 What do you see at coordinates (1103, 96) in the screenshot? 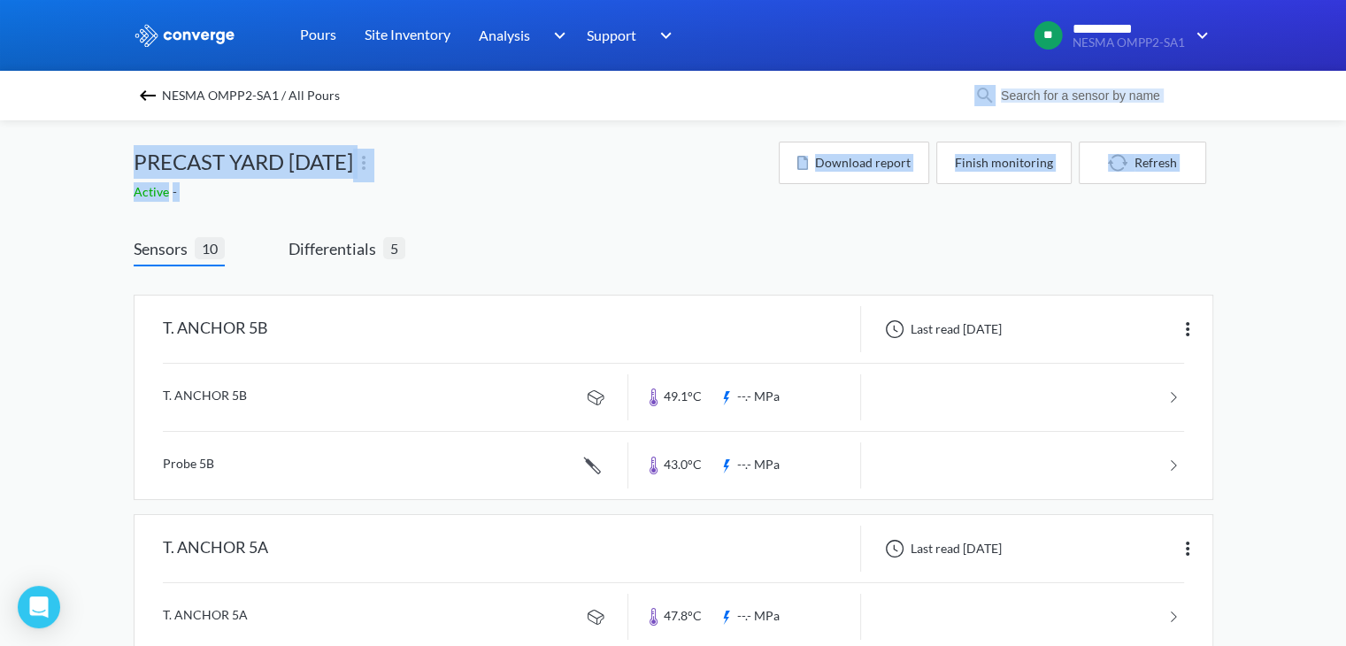
I see `input: Search for a sensor by name` at bounding box center [1103, 96].